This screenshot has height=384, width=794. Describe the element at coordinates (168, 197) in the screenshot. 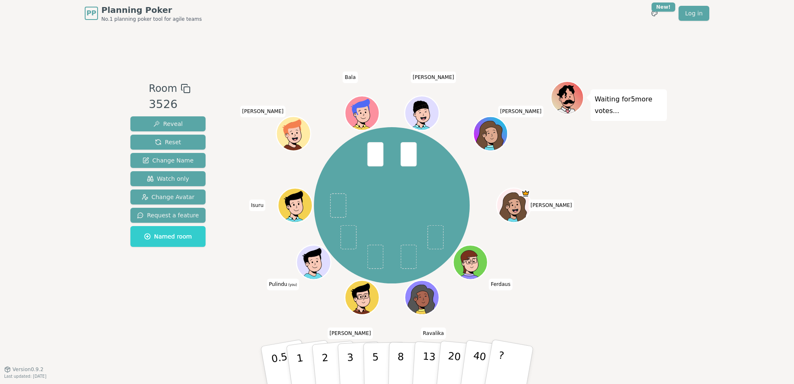

I see `button: Change Avatar` at that location.